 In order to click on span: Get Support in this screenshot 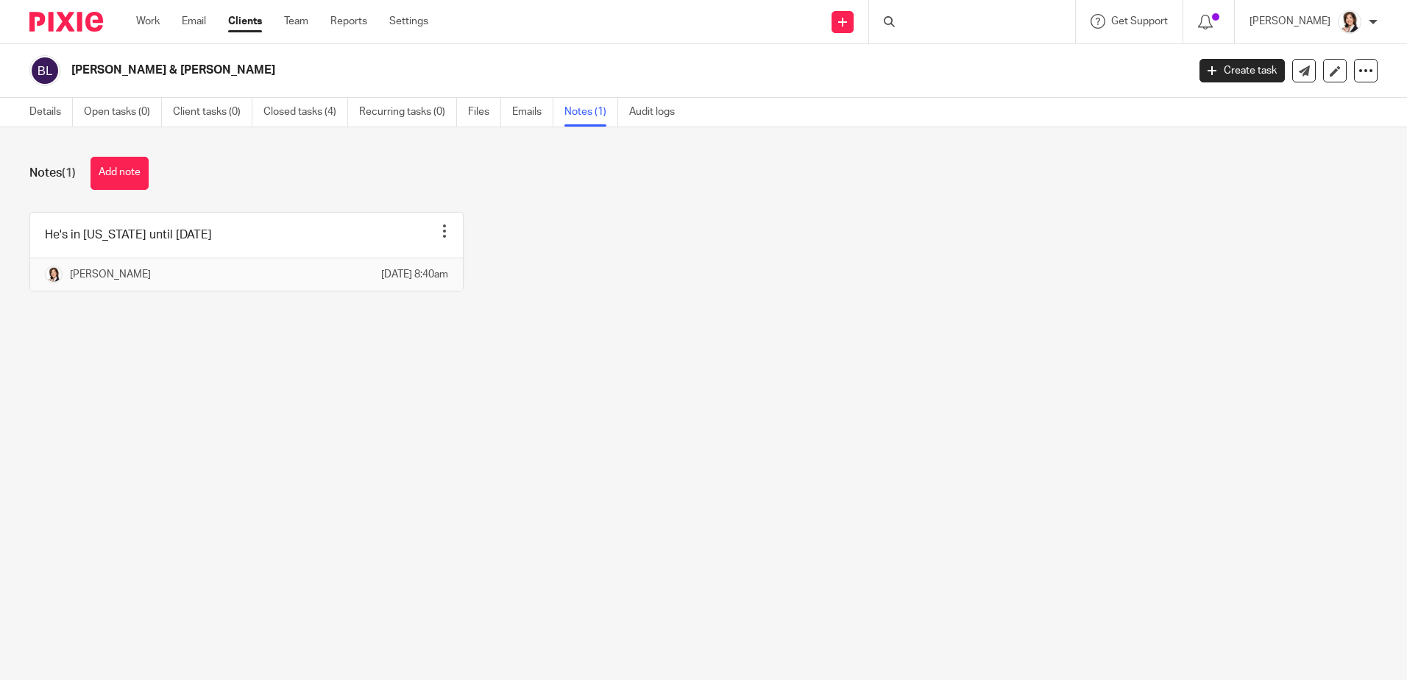, I will do `click(1139, 21)`.